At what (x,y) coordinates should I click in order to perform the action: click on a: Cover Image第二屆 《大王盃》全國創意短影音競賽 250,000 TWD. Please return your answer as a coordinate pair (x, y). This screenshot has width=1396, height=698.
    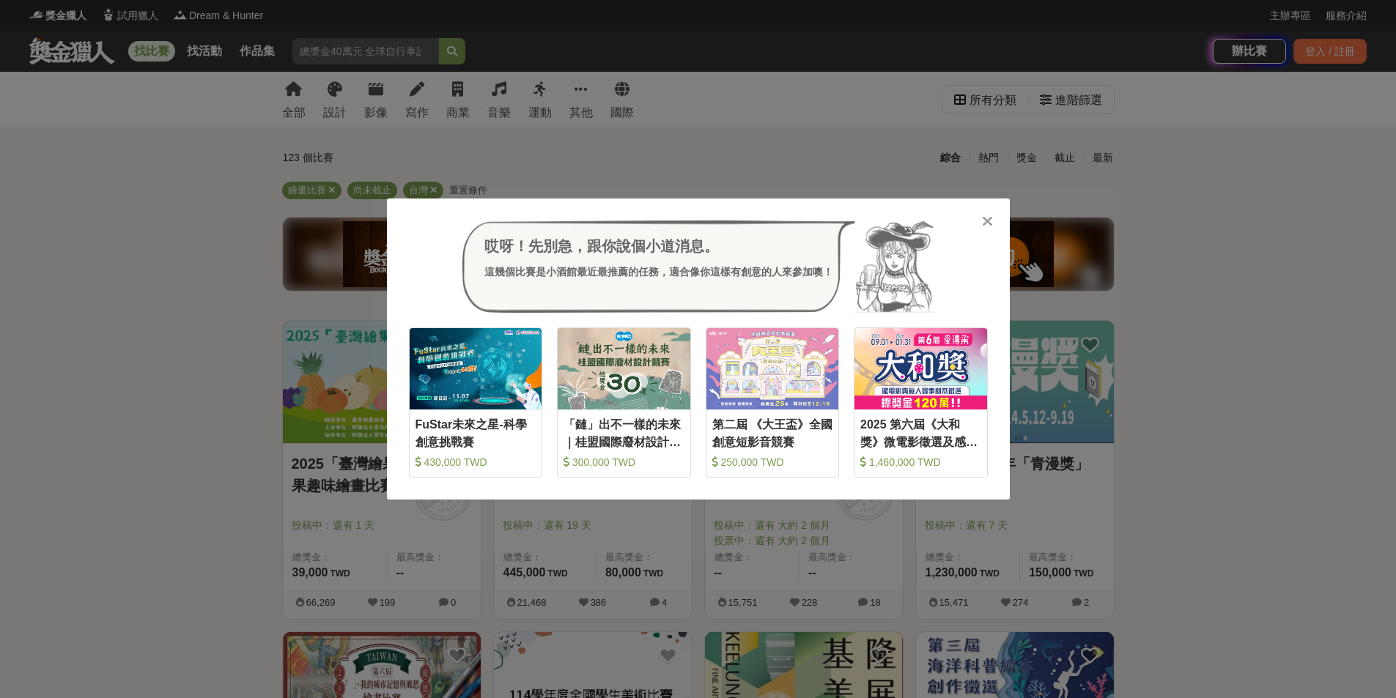
    Looking at the image, I should click on (772, 402).